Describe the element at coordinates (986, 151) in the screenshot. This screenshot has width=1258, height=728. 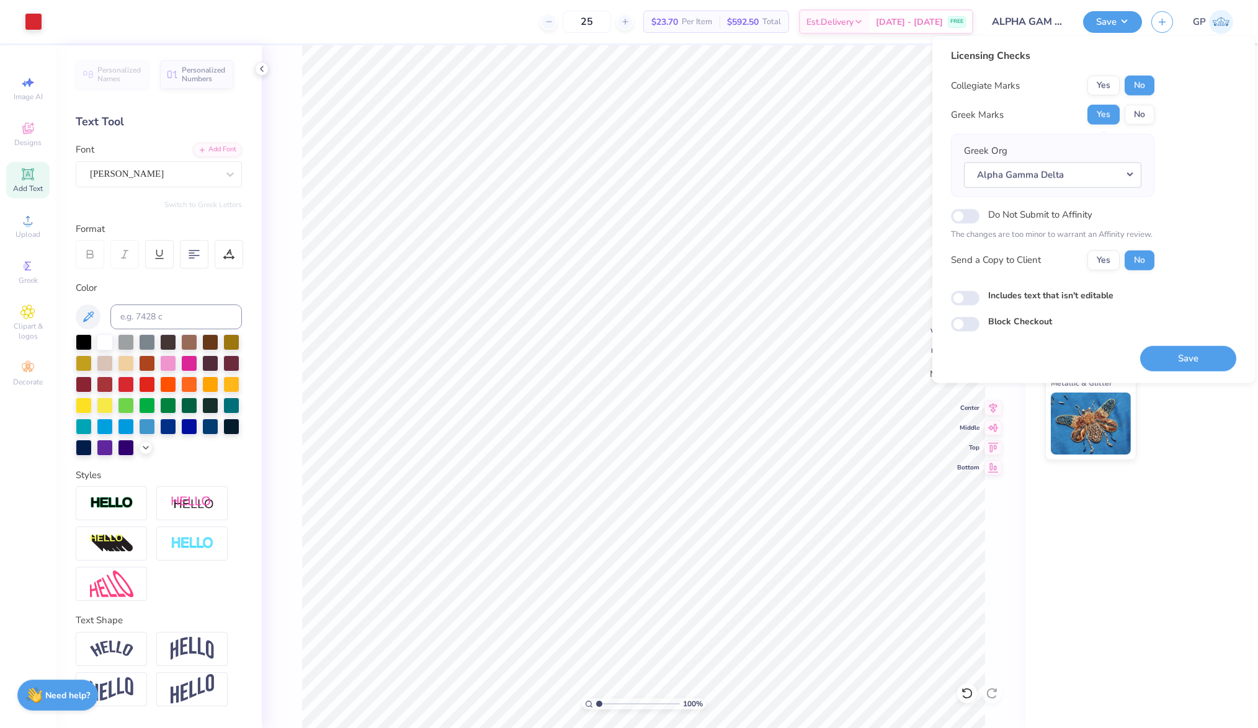
I see `label: Greek Org` at that location.